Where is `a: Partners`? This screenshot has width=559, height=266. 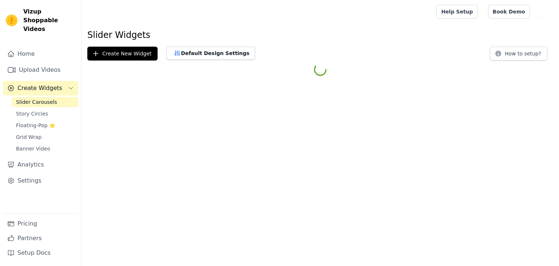 a: Partners is located at coordinates (40, 238).